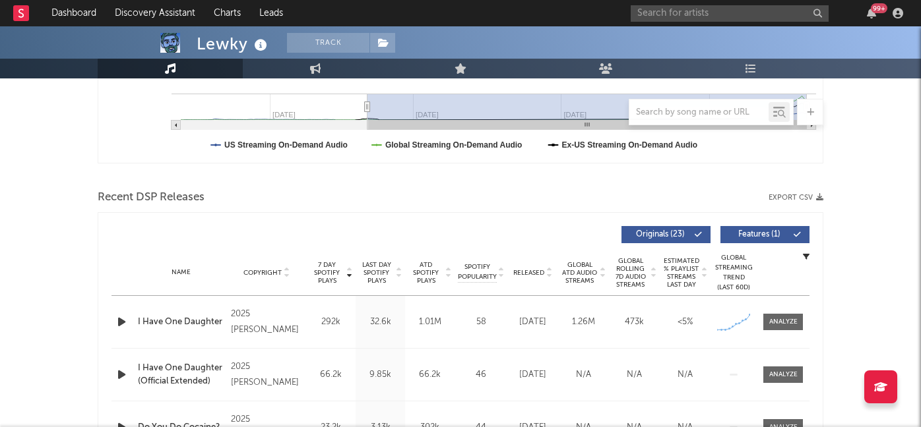 The width and height of the screenshot is (921, 427). I want to click on span: Global Rolling 7D Audio Streams, so click(630, 273).